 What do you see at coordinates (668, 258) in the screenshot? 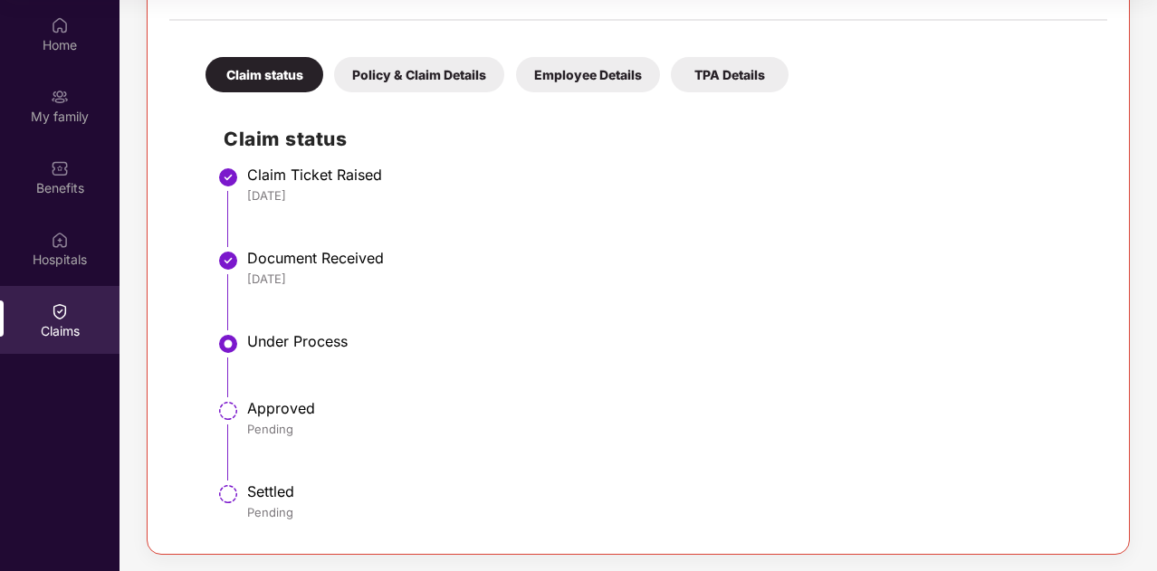
I see `div: Document Received` at bounding box center [668, 258].